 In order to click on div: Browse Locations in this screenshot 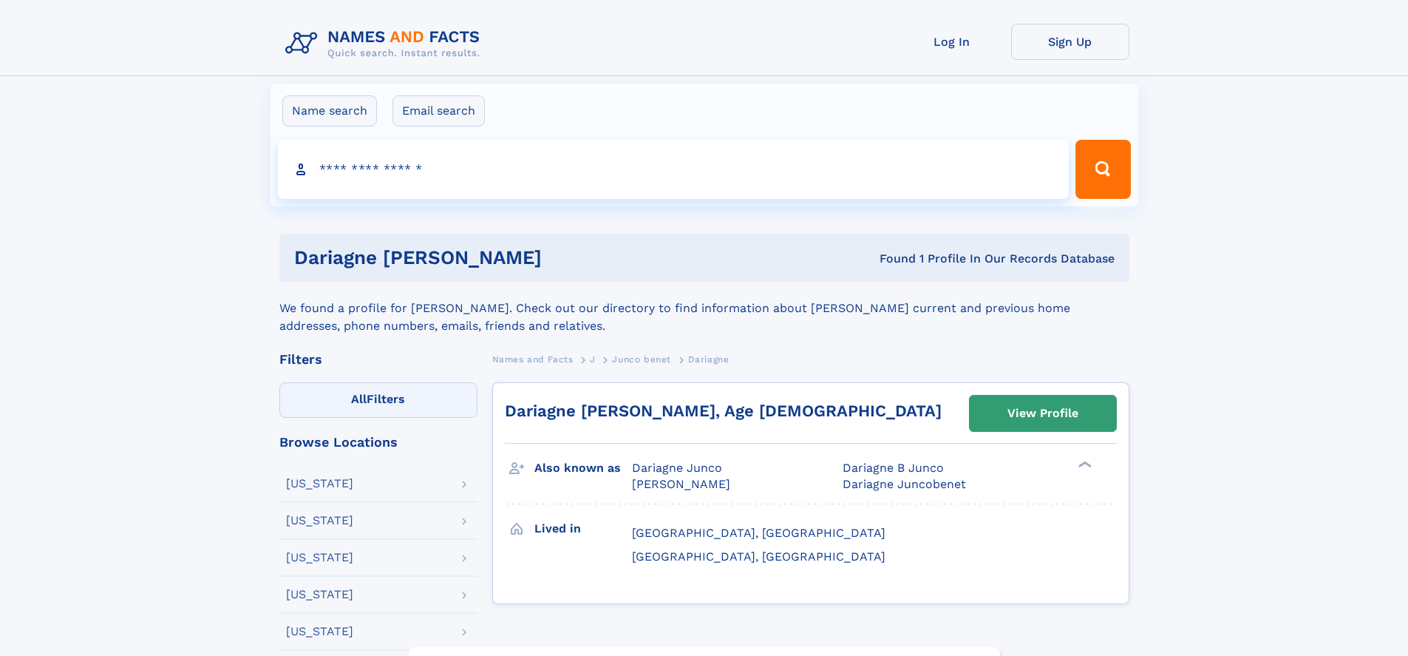, I will do `click(379, 442)`.